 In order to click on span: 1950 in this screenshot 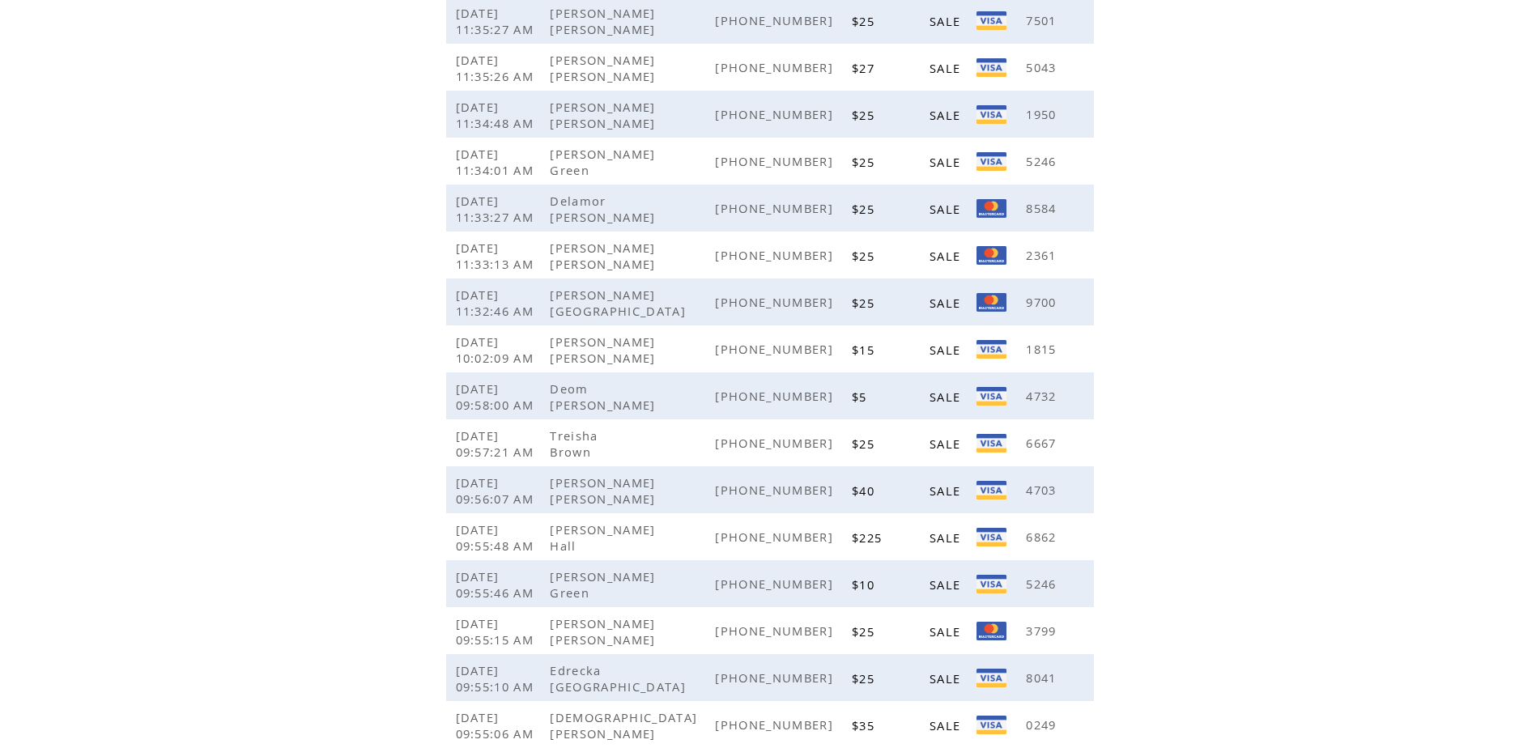, I will do `click(1043, 114)`.